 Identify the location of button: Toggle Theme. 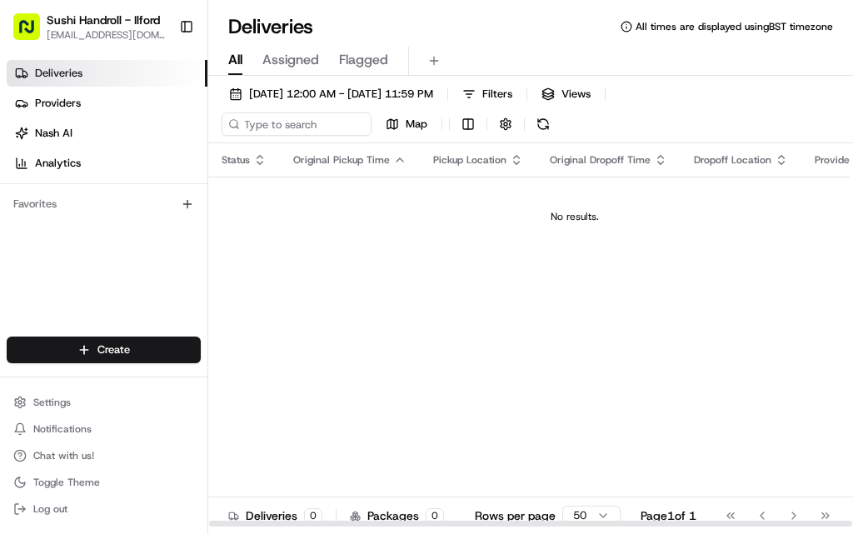
(103, 482).